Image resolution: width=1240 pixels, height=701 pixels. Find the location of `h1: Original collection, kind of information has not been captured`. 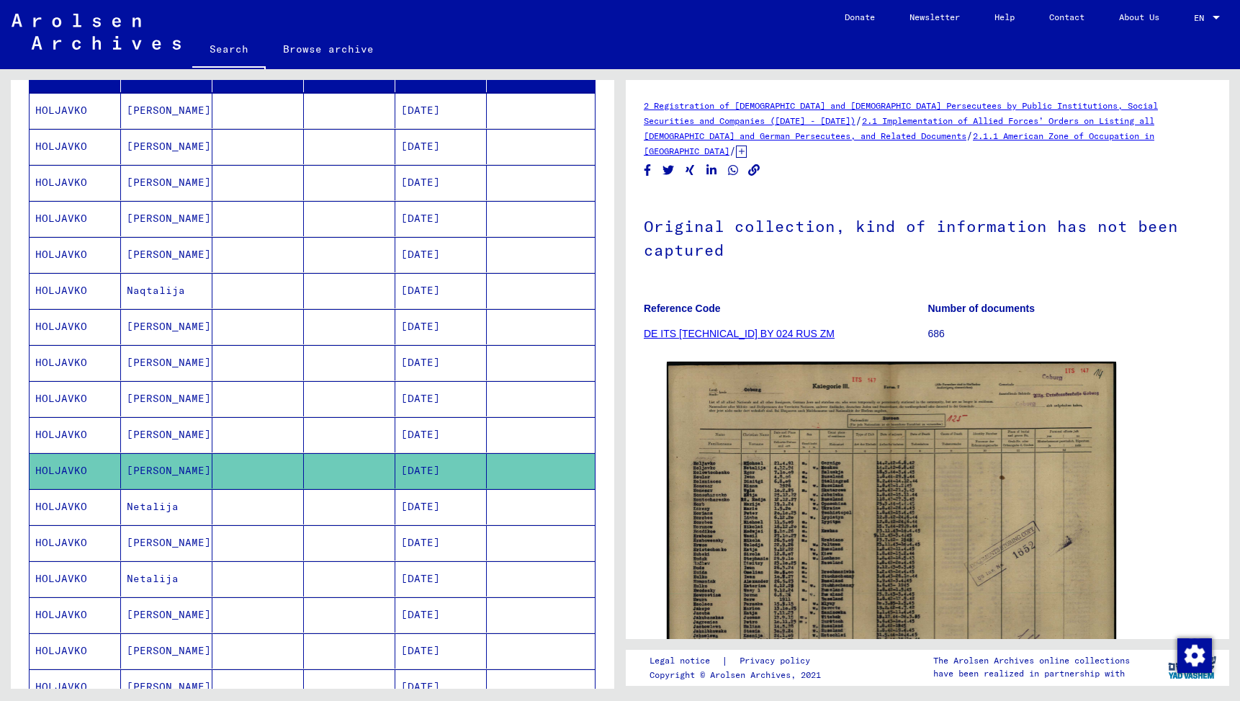

h1: Original collection, kind of information has not been captured is located at coordinates (928, 236).